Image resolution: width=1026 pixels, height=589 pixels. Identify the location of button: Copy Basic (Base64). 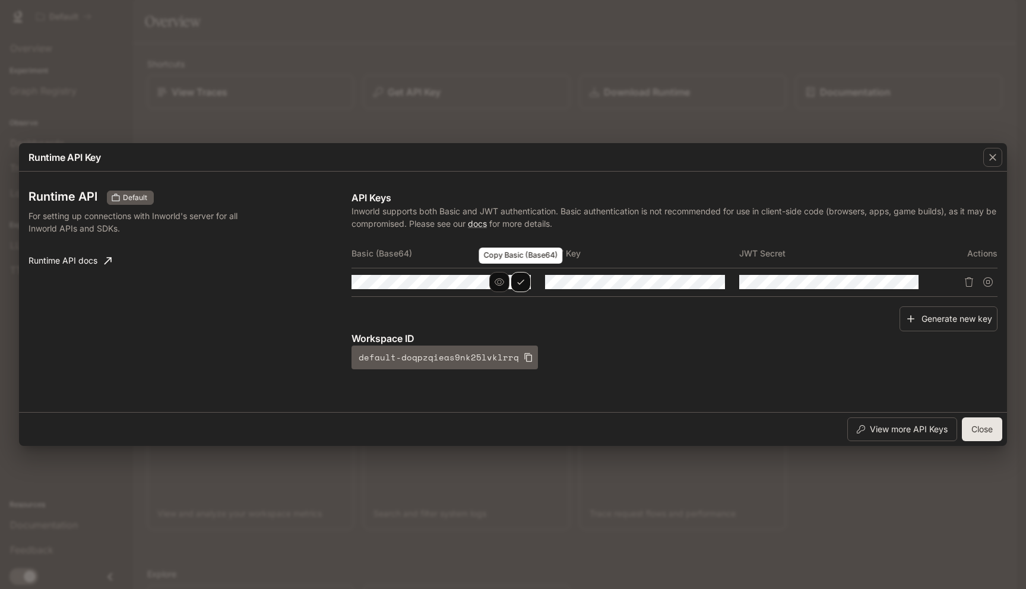
(521, 282).